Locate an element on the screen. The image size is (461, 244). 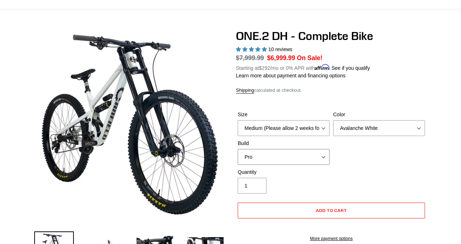
p: Starting at /mo or 0% APR with . is located at coordinates (303, 67).